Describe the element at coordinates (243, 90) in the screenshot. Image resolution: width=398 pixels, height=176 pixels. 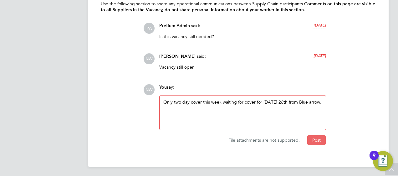
I see `div: say:` at that location.